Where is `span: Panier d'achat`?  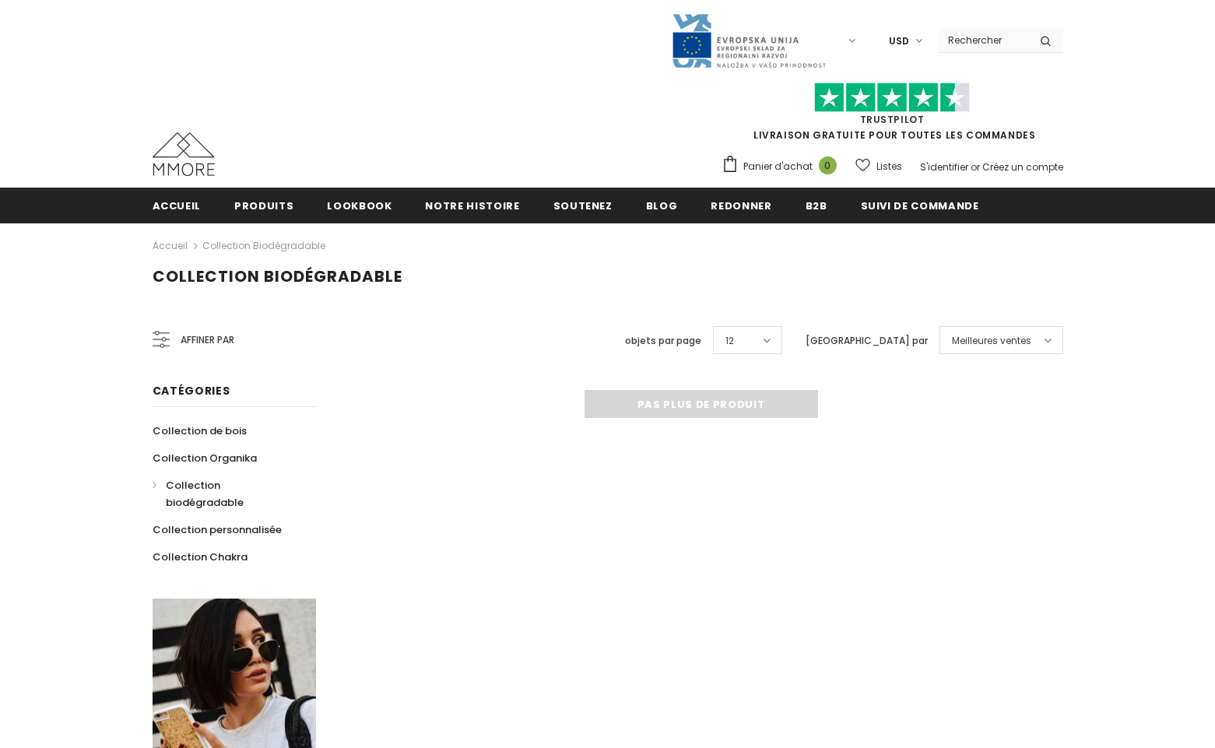 span: Panier d'achat is located at coordinates (777, 167).